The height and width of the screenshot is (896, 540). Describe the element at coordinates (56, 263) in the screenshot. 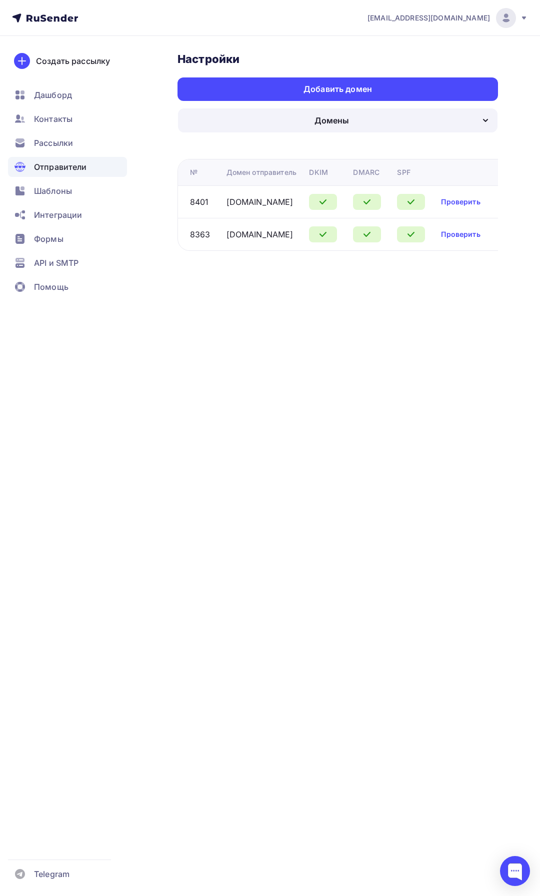

I see `span: API и SMTP` at that location.